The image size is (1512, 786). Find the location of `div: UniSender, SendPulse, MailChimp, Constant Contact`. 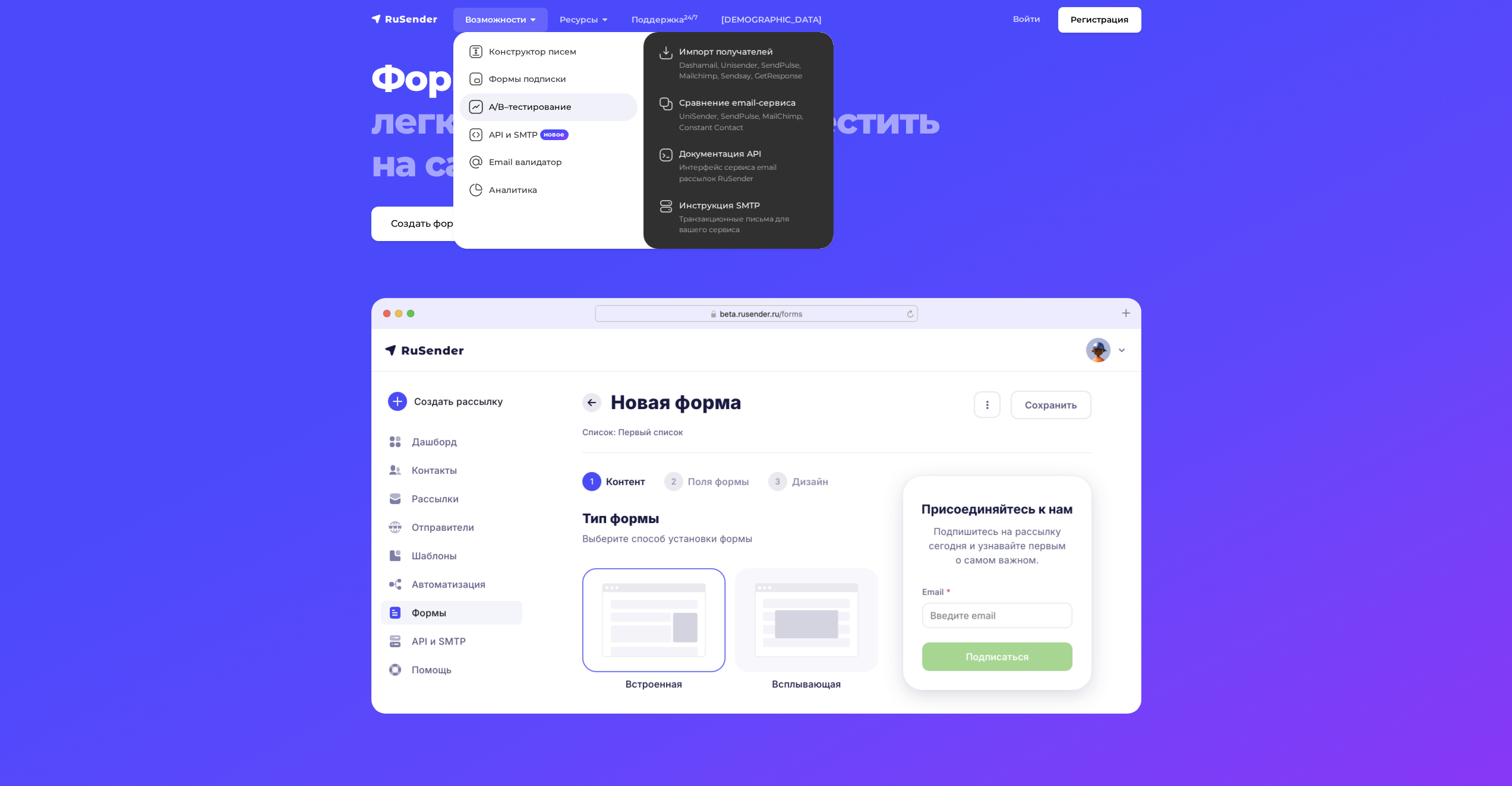

div: UniSender, SendPulse, MailChimp, Constant Contact is located at coordinates (747, 122).